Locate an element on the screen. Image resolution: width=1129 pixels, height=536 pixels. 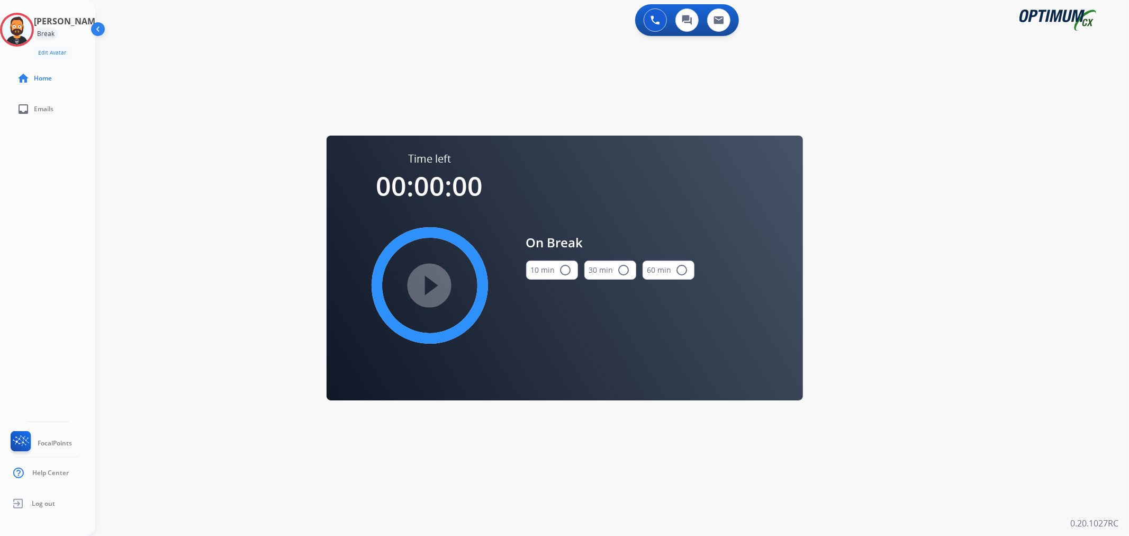
button: 10 min is located at coordinates (552, 270).